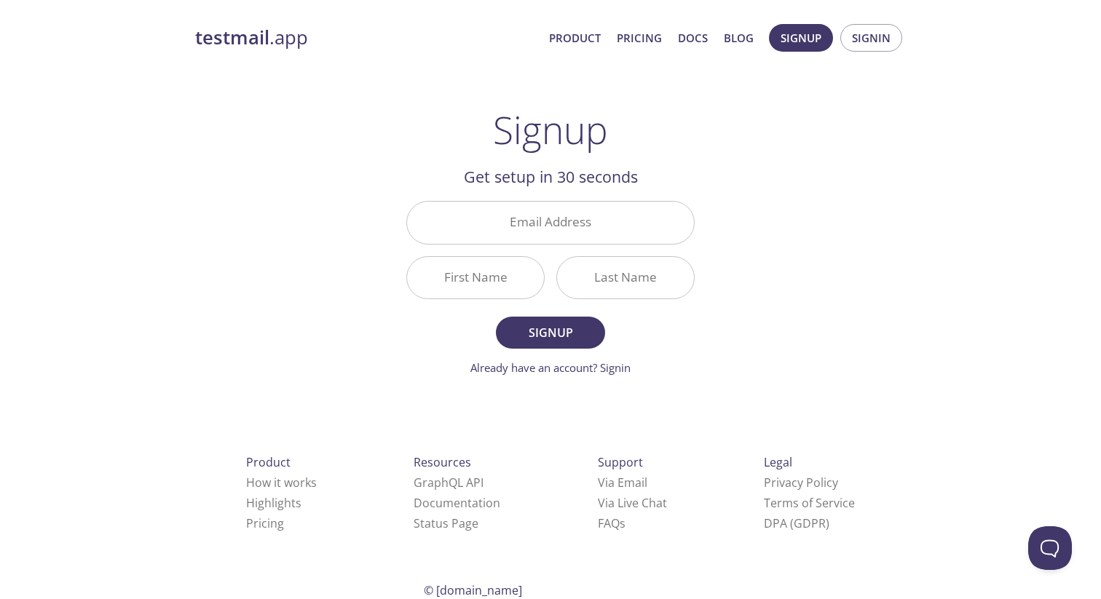 The image size is (1101, 599). I want to click on a: GraphQL API, so click(448, 483).